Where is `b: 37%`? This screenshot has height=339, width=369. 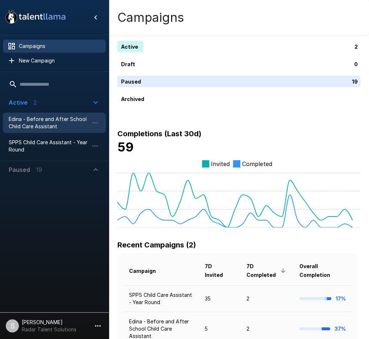 b: 37% is located at coordinates (340, 328).